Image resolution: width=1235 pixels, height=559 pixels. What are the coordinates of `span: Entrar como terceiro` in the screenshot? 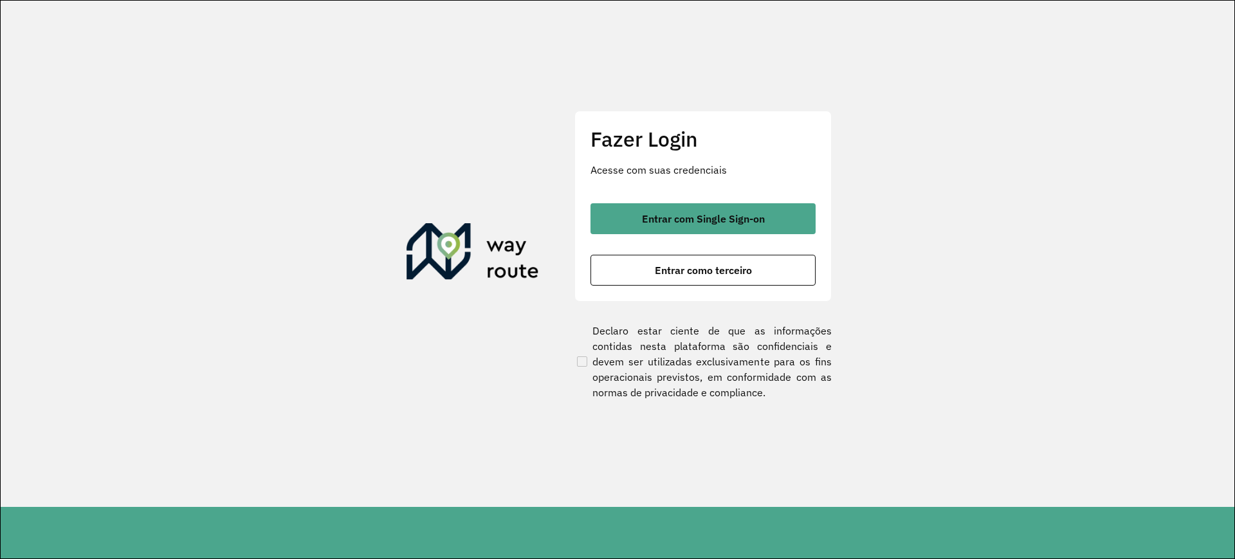 It's located at (703, 270).